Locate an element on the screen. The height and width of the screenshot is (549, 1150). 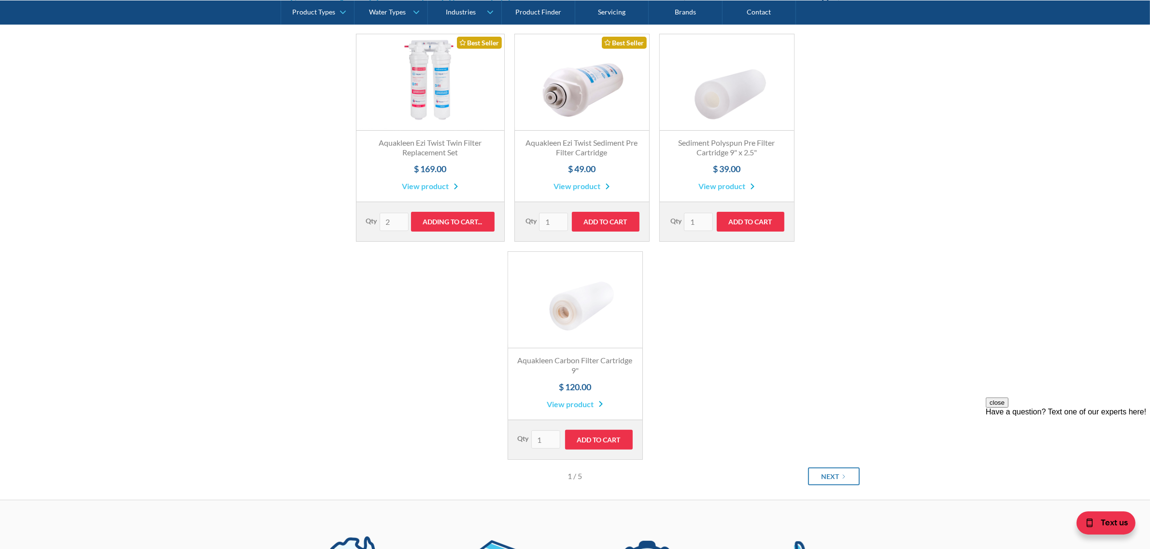
h3: Aquakleen Ezi Twist Sediment Pre Filter Cartridge is located at coordinates (582, 148).